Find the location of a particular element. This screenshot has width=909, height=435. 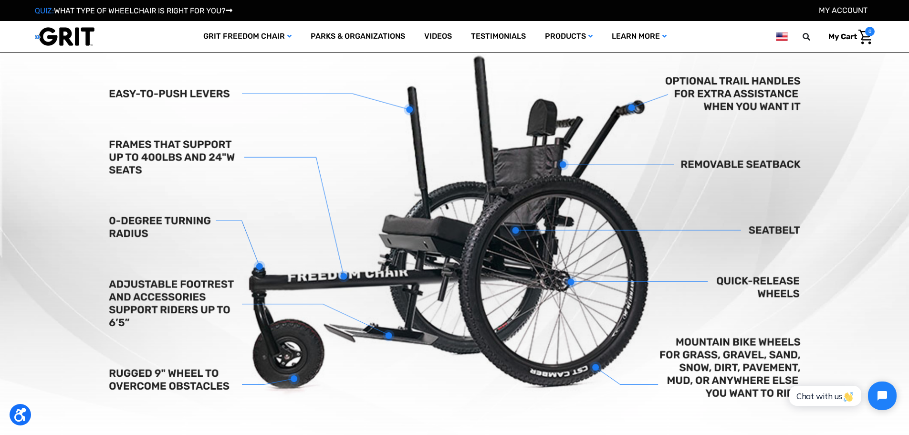

span: My Cart is located at coordinates (843, 36).